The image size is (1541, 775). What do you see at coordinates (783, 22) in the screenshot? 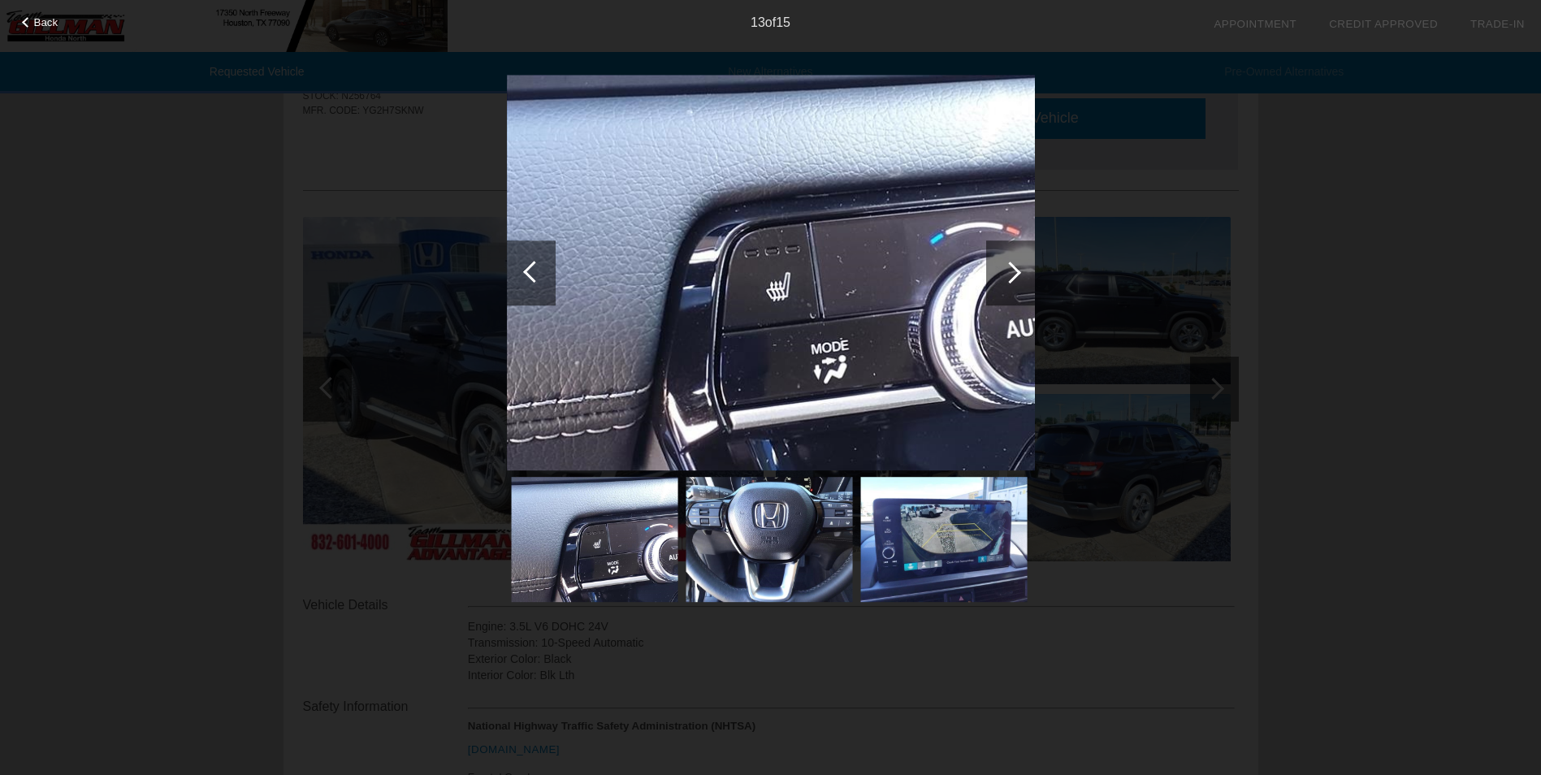
I see `span: 15` at bounding box center [783, 22].